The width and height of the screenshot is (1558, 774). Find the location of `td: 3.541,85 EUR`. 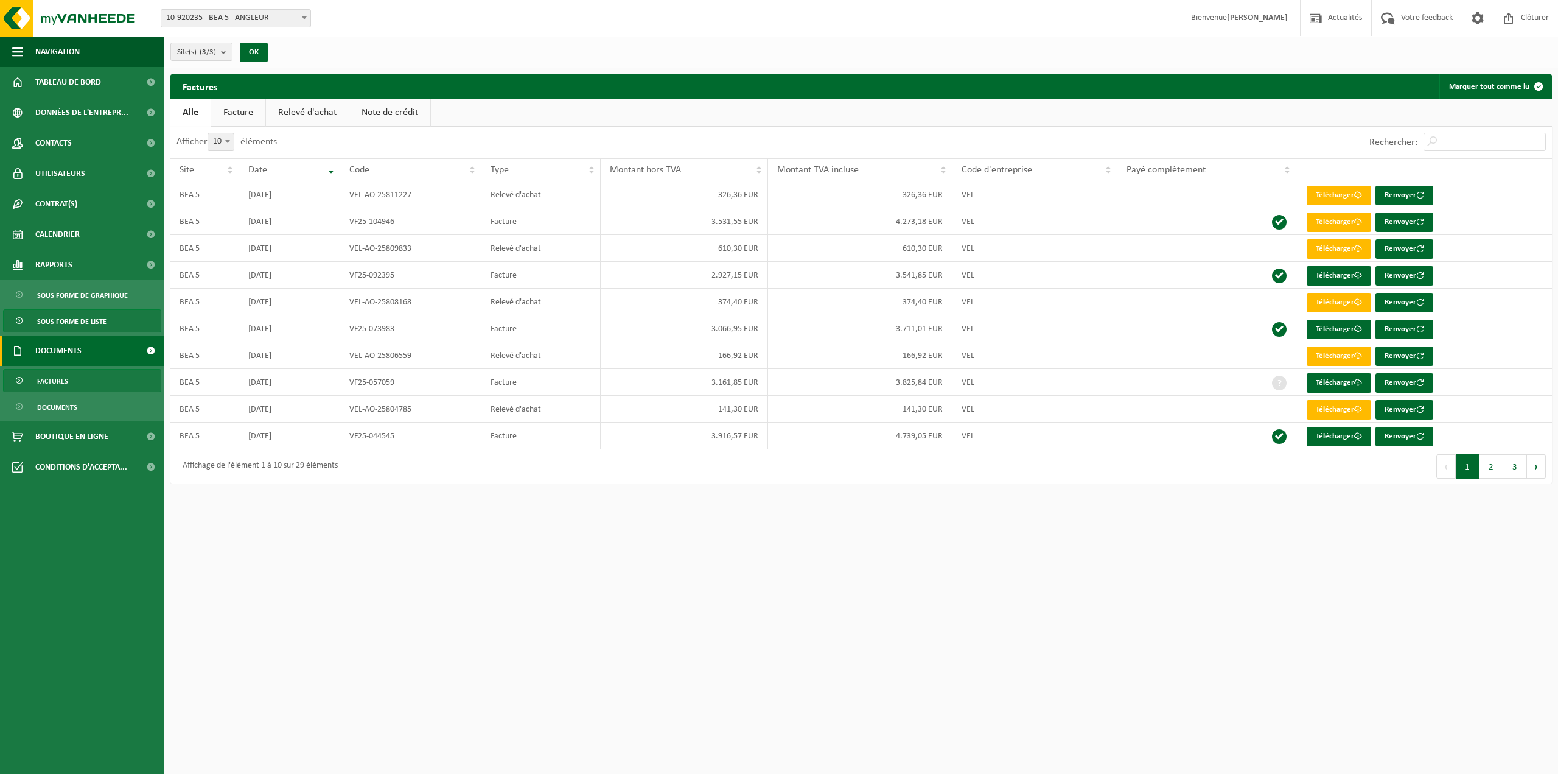

td: 3.541,85 EUR is located at coordinates (860, 275).